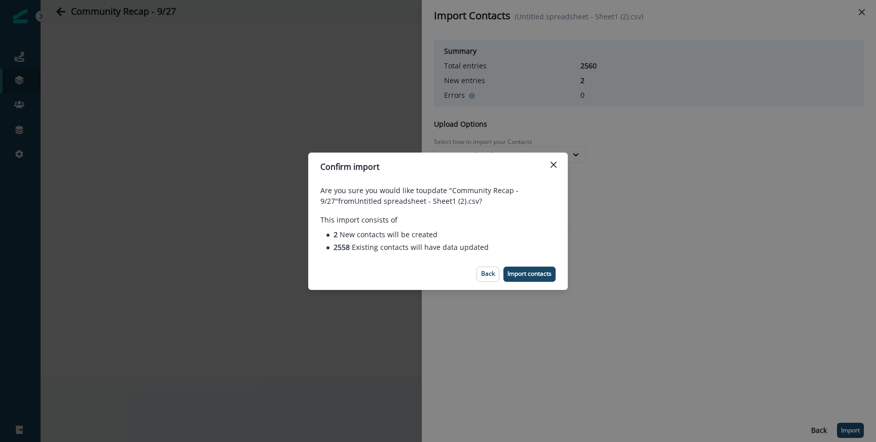  I want to click on p: New contacts will be created, so click(385, 234).